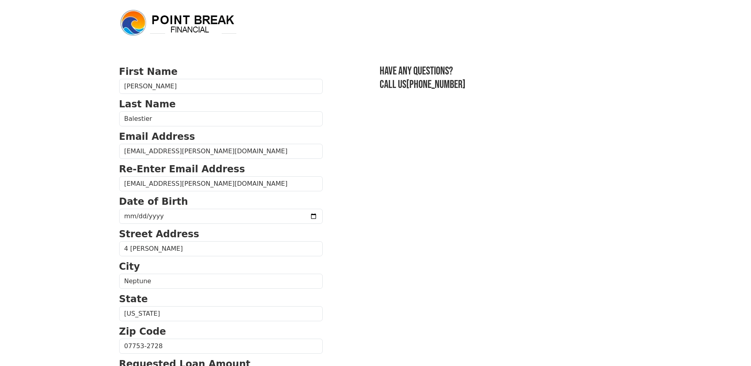  I want to click on input: Re-Enter Email Address, so click(221, 184).